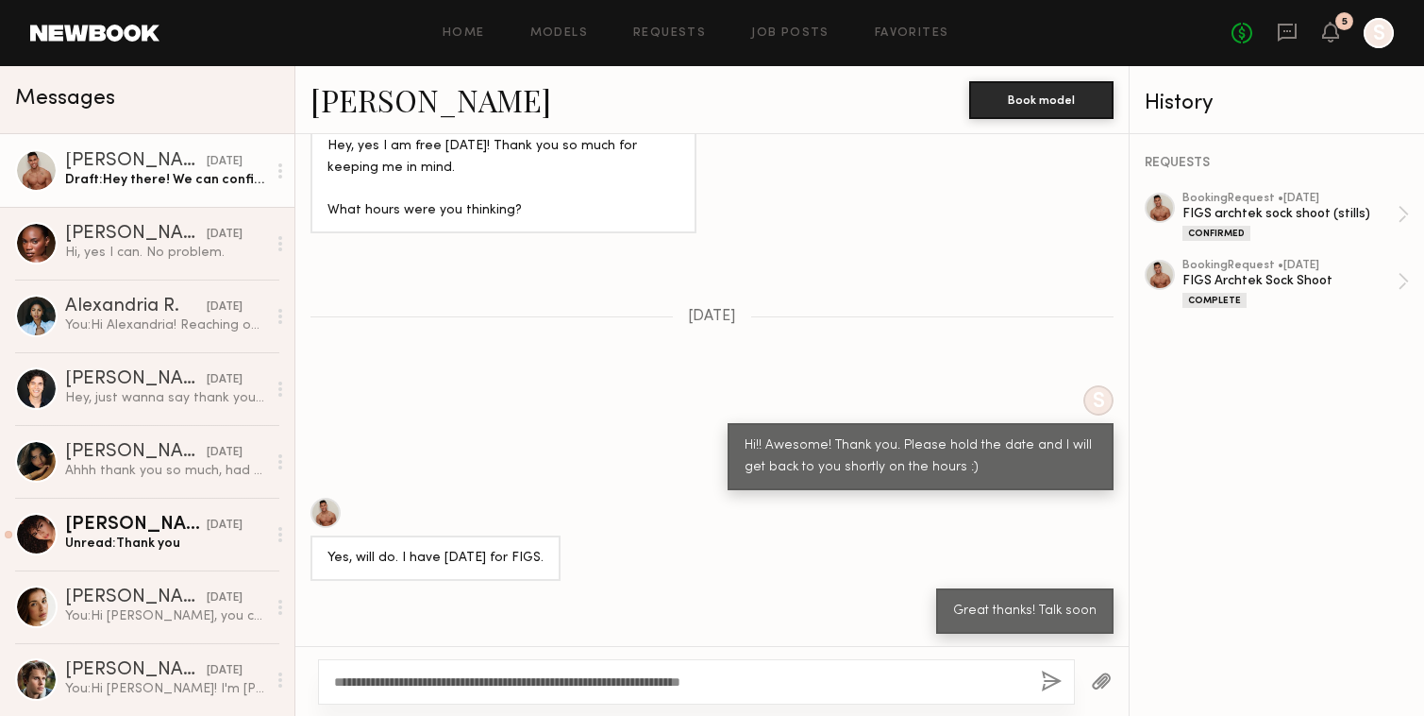  What do you see at coordinates (136, 307) in the screenshot?
I see `div: Alexandria R.` at bounding box center [136, 307].